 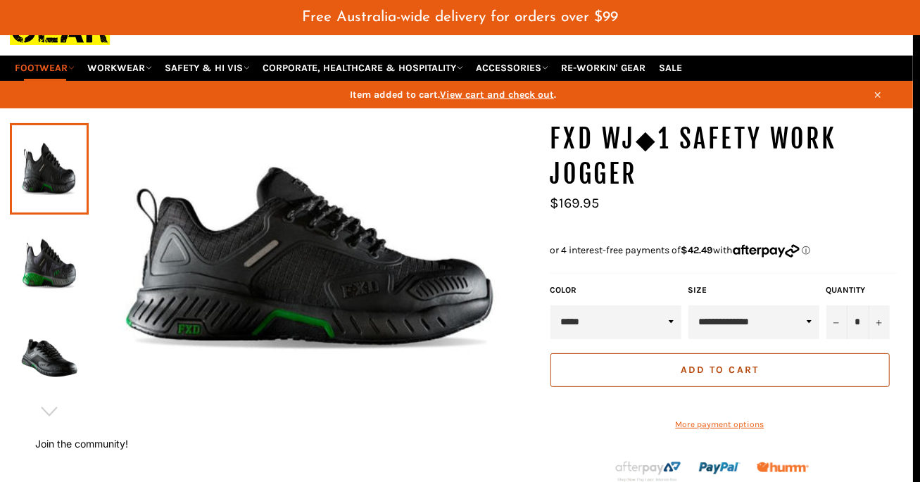 What do you see at coordinates (719, 369) in the screenshot?
I see `span: Add to Cart` at bounding box center [719, 369].